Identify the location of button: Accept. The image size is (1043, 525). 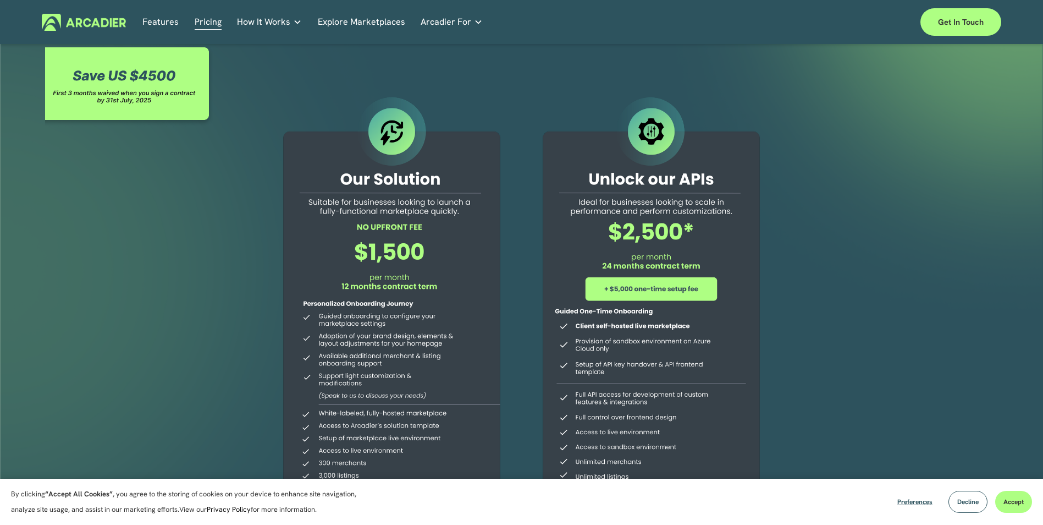
(1014, 502).